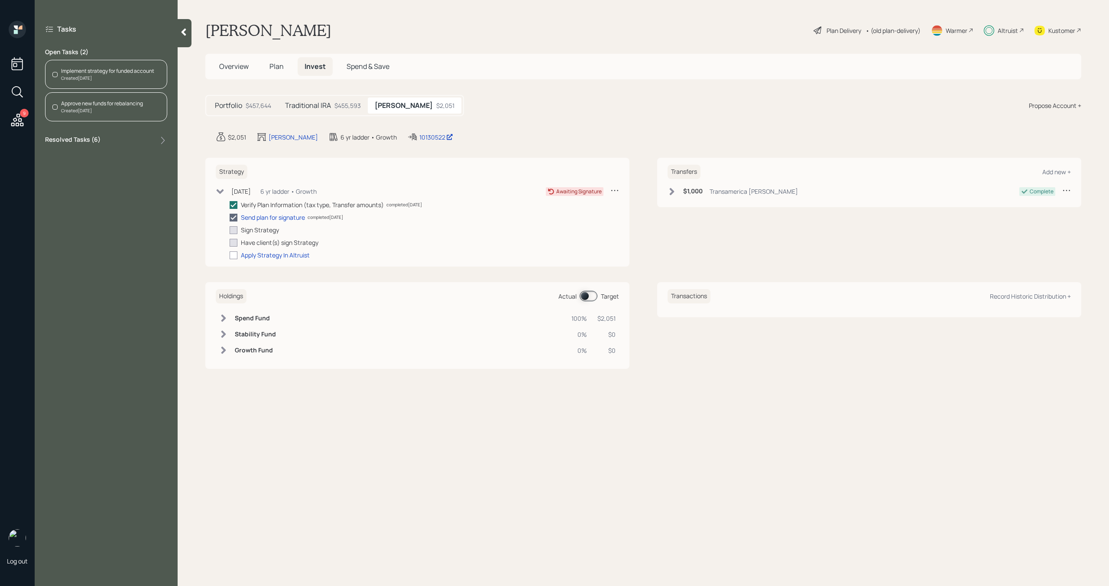 Image resolution: width=1109 pixels, height=586 pixels. What do you see at coordinates (568, 296) in the screenshot?
I see `div: Actual` at bounding box center [568, 296].